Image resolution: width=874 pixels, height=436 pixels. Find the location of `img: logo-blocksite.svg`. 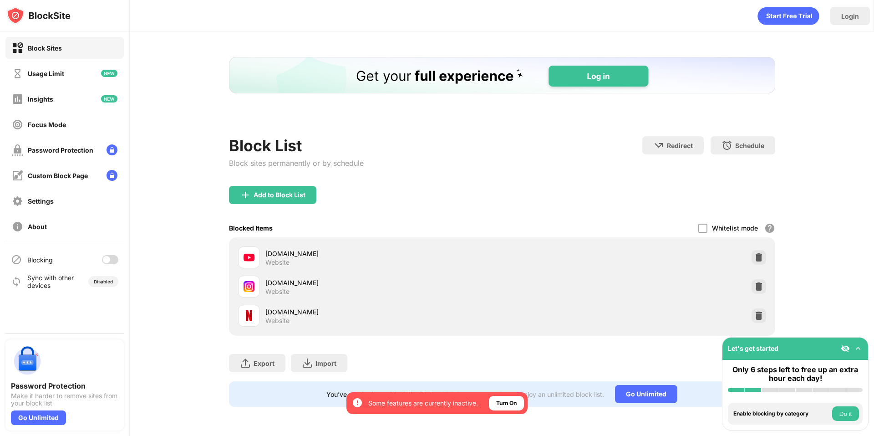

img: logo-blocksite.svg is located at coordinates (38, 15).